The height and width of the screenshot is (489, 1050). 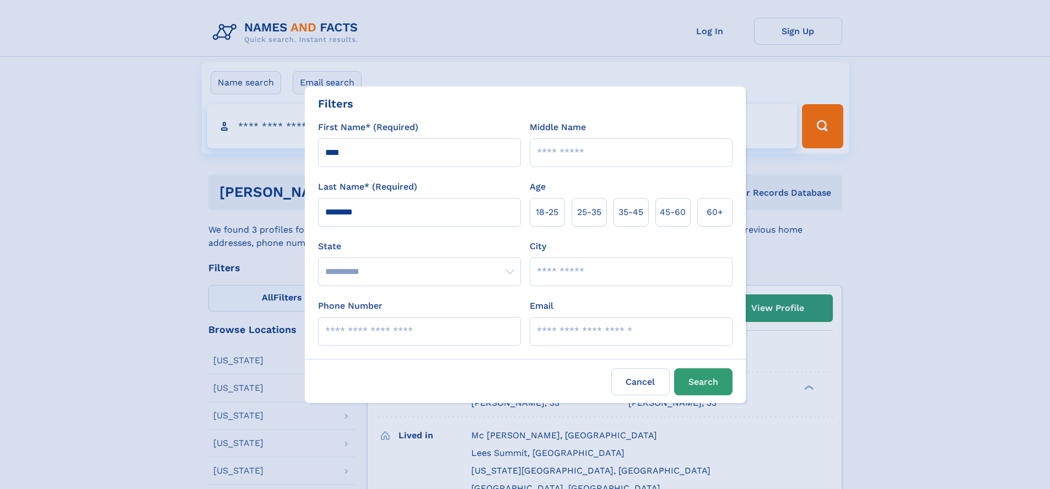 What do you see at coordinates (538, 246) in the screenshot?
I see `label: City` at bounding box center [538, 246].